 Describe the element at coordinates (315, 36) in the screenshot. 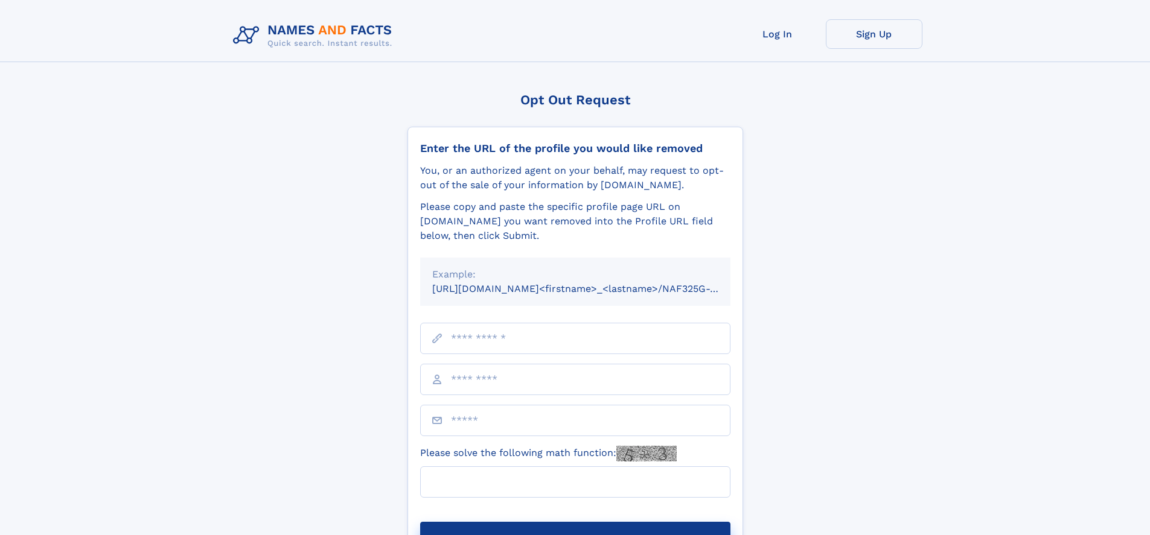

I see `img: Logo Names and Facts` at that location.